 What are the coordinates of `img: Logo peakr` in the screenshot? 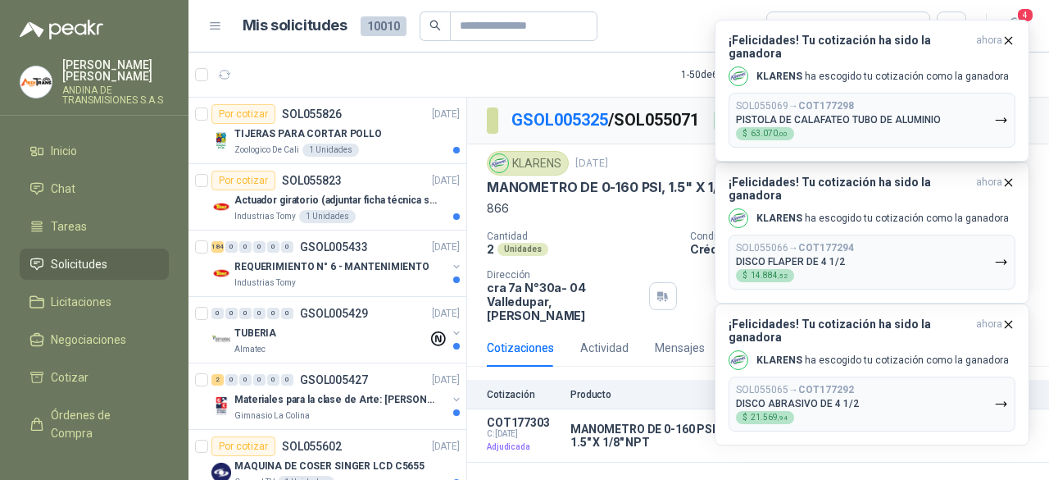 It's located at (61, 30).